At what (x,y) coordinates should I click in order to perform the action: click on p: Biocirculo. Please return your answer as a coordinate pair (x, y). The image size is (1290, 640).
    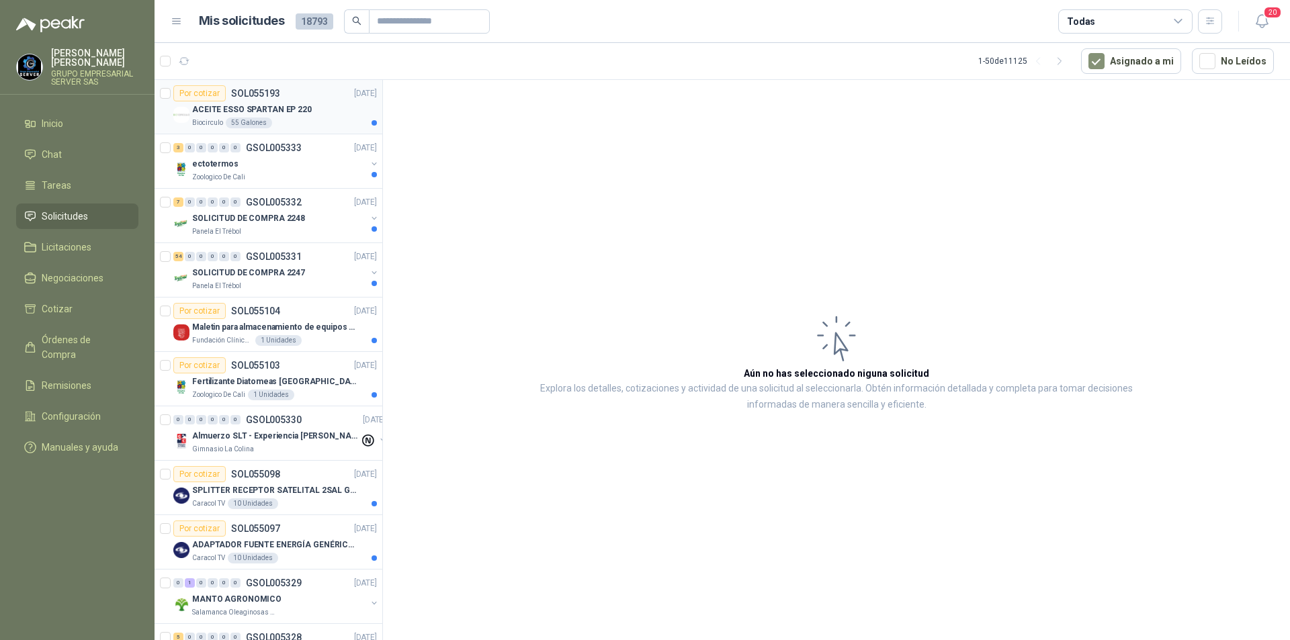
    Looking at the image, I should click on (208, 123).